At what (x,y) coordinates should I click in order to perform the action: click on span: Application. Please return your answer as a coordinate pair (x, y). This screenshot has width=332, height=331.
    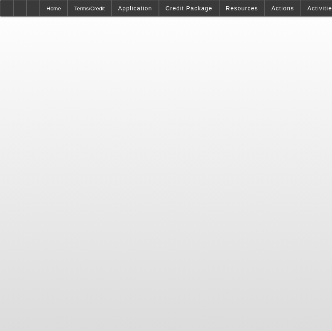
    Looking at the image, I should click on (135, 8).